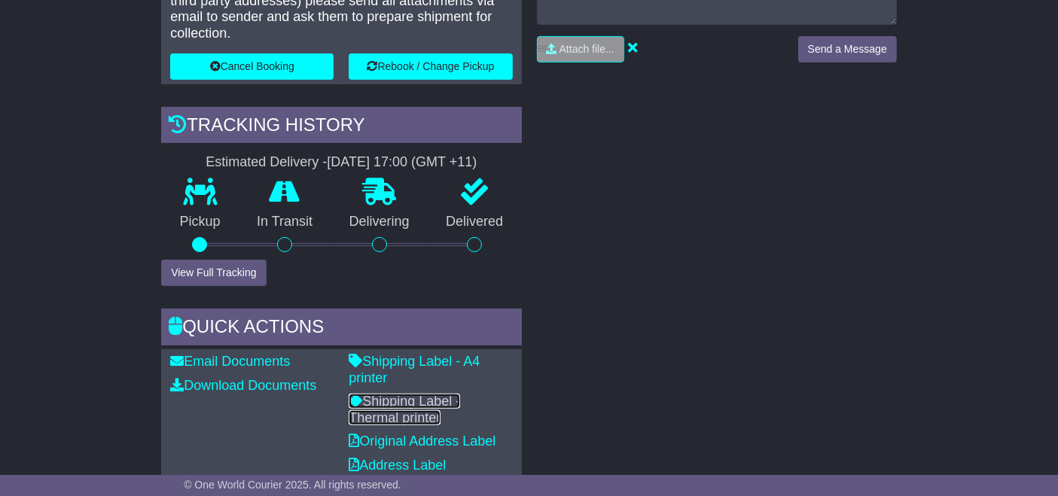  What do you see at coordinates (213, 273) in the screenshot?
I see `button: View Full Tracking` at bounding box center [213, 273].